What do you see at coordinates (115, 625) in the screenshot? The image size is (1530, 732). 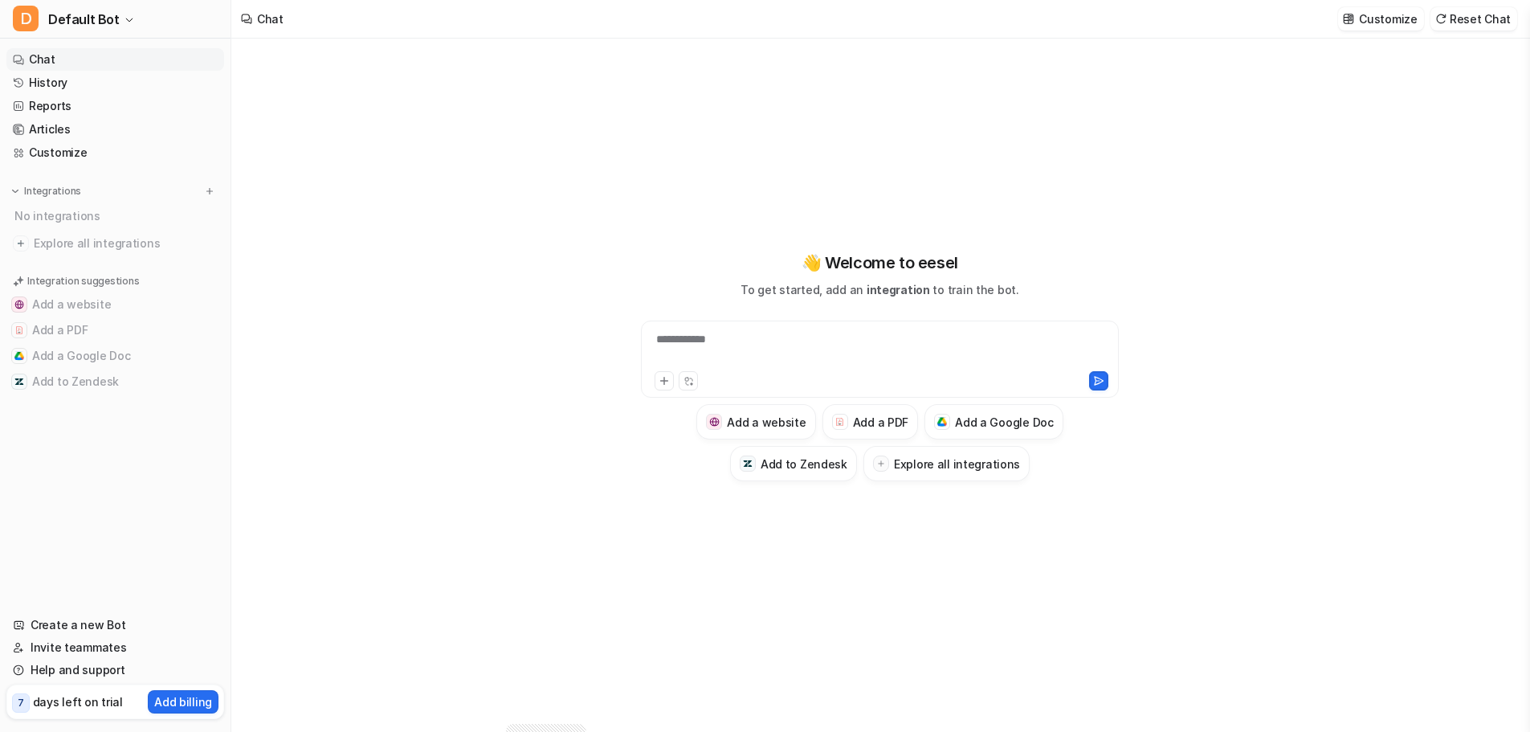 I see `a: Create a new Bot` at bounding box center [115, 625].